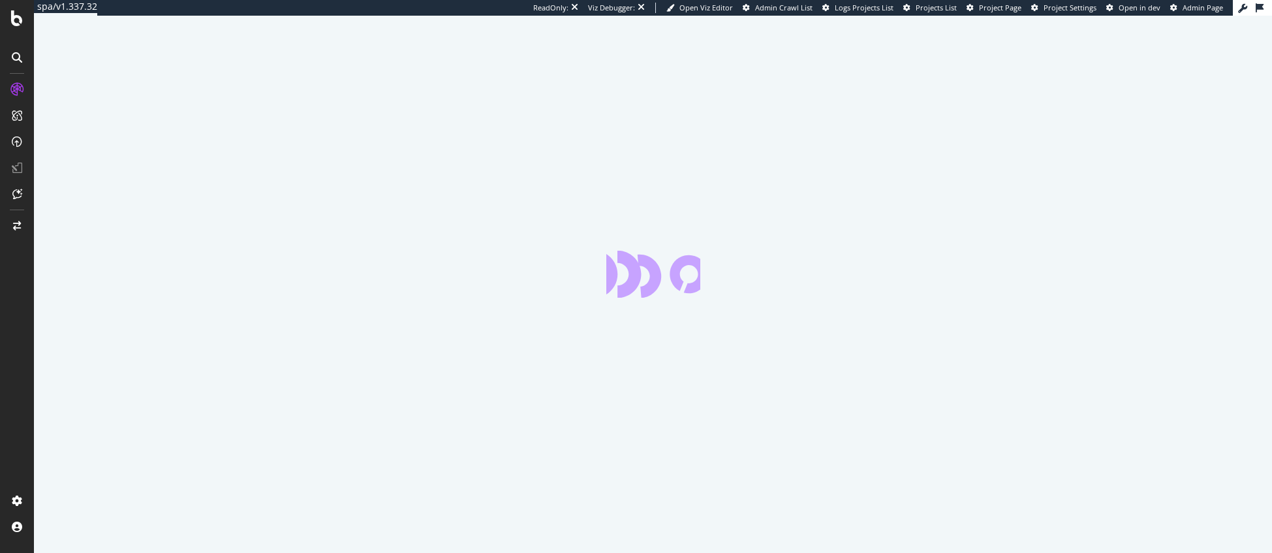  Describe the element at coordinates (784, 7) in the screenshot. I see `span: Admin Crawl List` at that location.